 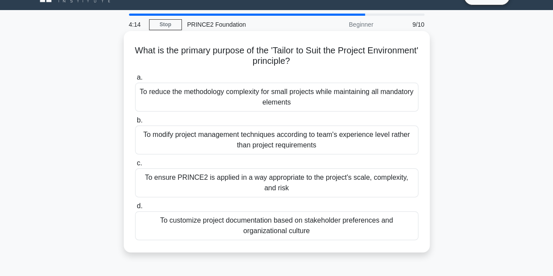 What do you see at coordinates (136, 24) in the screenshot?
I see `div: 4:14` at bounding box center [136, 24].